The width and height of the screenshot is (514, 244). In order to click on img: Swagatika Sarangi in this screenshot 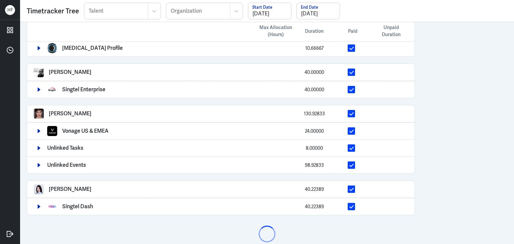, I will do `click(39, 72)`.